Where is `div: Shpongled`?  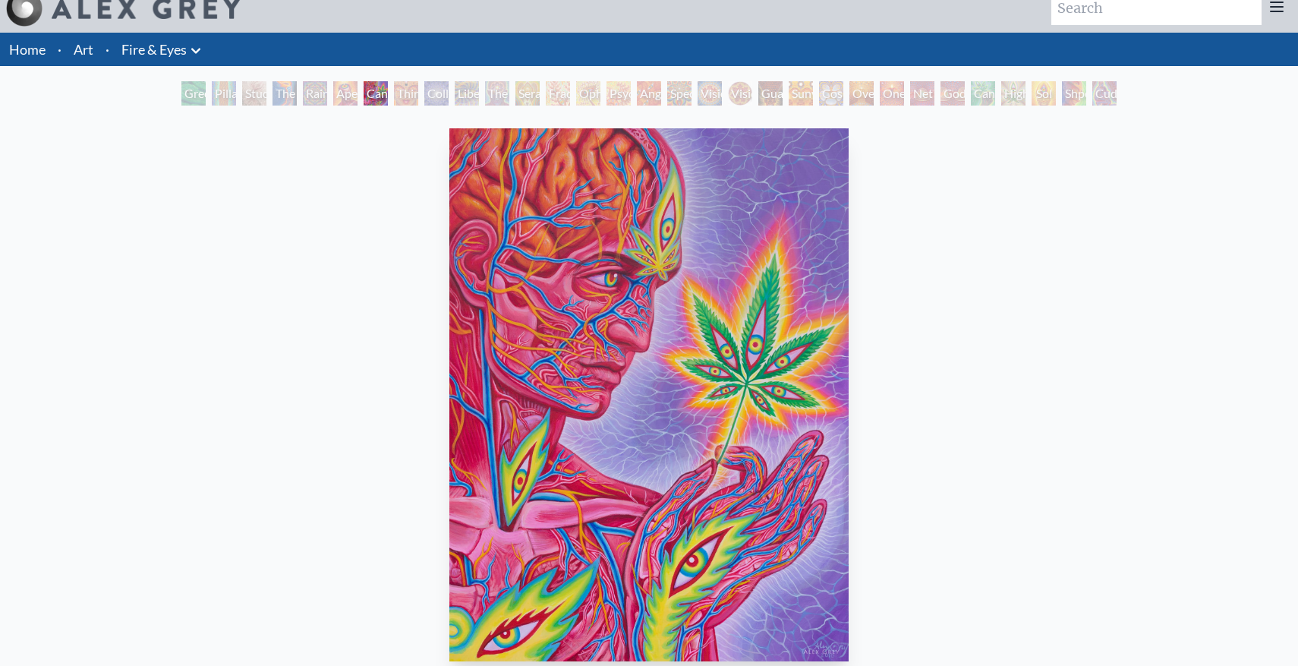 div: Shpongled is located at coordinates (1074, 93).